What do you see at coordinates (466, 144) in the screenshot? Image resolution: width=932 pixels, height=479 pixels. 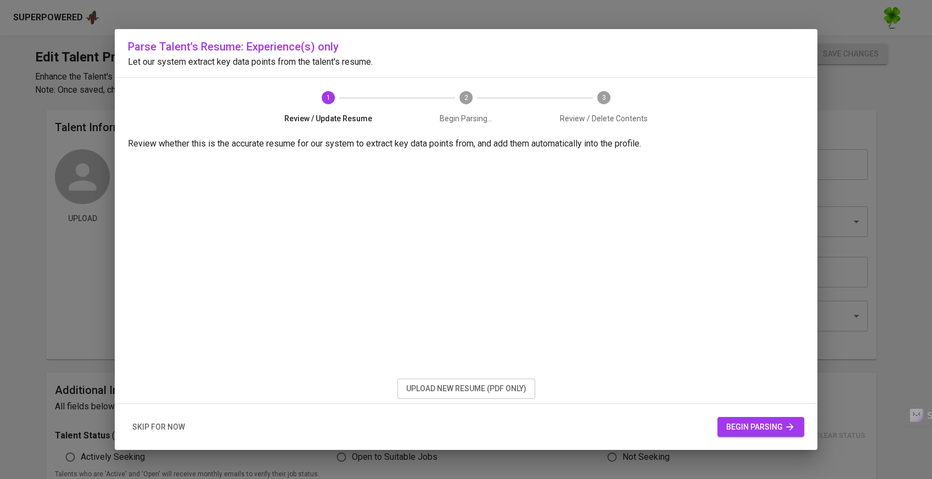 I see `p: Review whether this is the accurate resume for our system to extract key data points from, and ad...` at bounding box center [466, 144].